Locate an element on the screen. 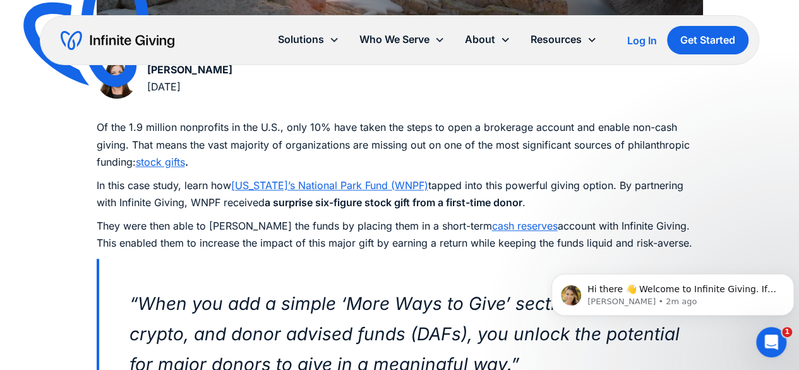 The image size is (799, 370). p: Of the 1.9 million nonprofits in the U.S., only 10% have taken the steps to open a brokerage acco... is located at coordinates (400, 145).